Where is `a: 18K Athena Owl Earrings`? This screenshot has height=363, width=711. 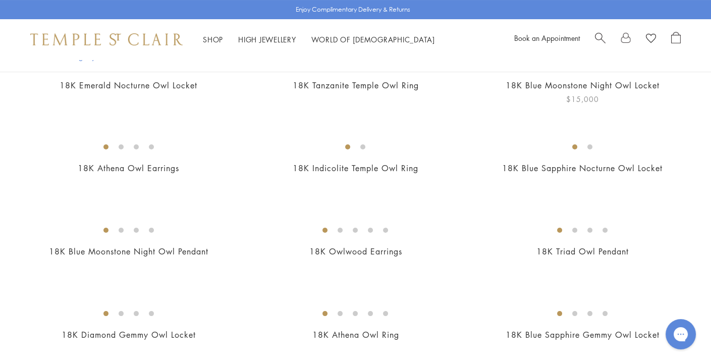 a: 18K Athena Owl Earrings is located at coordinates (128, 168).